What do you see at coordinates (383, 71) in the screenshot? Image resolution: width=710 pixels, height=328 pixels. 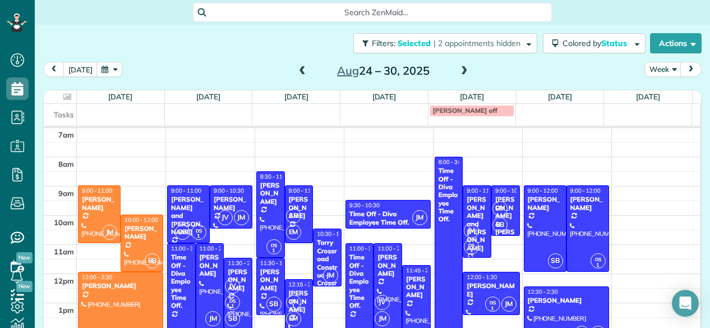 I see `h2: 24 – 30, 2025` at bounding box center [383, 71].